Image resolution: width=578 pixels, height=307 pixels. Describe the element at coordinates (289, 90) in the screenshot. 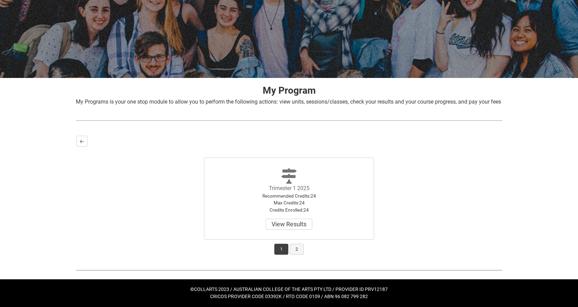

I see `strong: My Program` at that location.